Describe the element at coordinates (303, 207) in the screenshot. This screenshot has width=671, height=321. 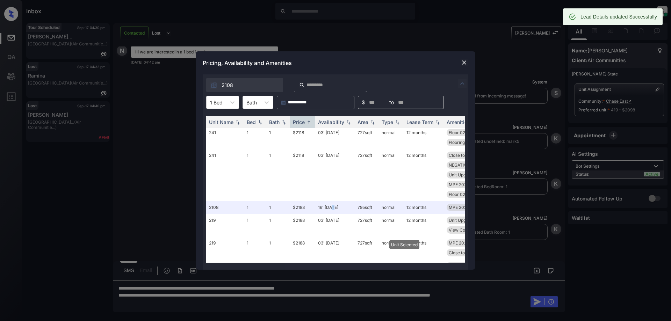
I see `td: $2183` at that location.